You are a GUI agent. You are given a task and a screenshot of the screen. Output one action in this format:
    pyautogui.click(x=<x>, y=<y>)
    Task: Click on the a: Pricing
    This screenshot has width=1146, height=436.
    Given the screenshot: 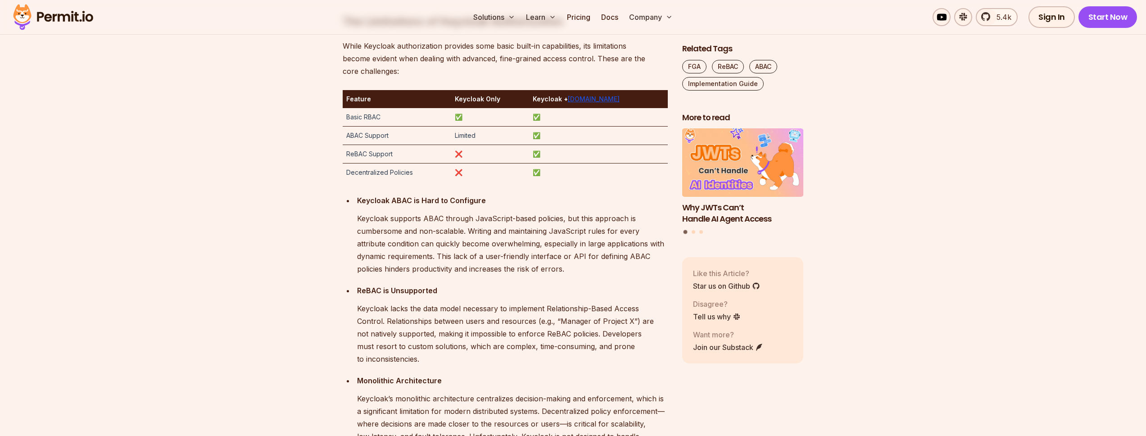 What is the action you would take?
    pyautogui.click(x=578, y=17)
    